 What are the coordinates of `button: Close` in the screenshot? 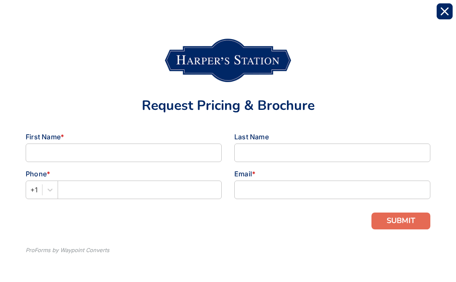 It's located at (445, 11).